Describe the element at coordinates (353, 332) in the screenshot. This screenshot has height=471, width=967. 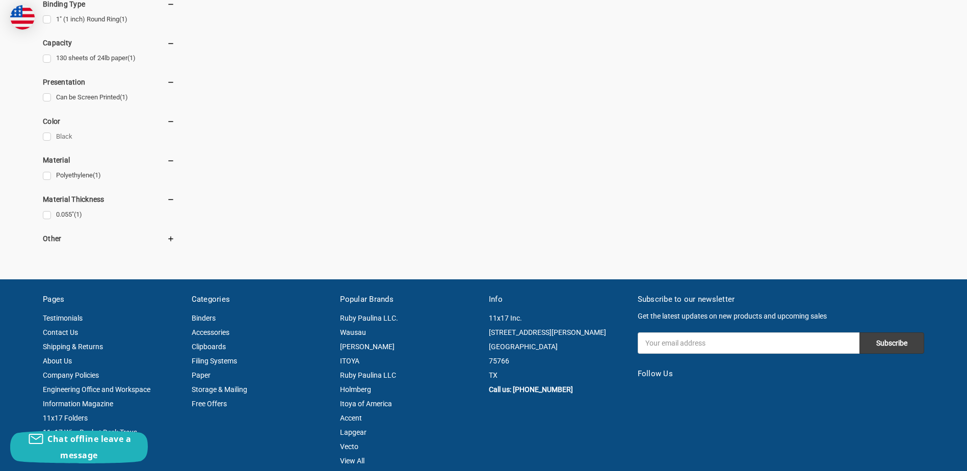
I see `a: Wausau` at that location.